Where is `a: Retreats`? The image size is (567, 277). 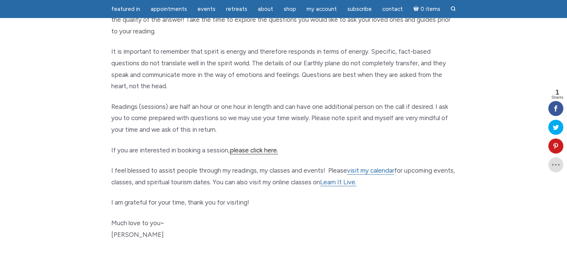 a: Retreats is located at coordinates (237, 9).